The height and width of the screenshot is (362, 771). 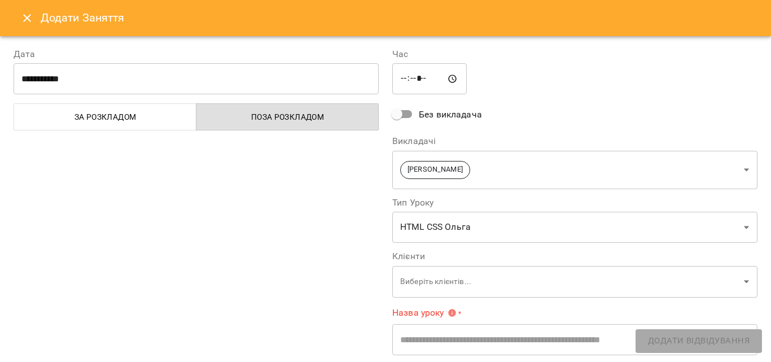 What do you see at coordinates (287, 117) in the screenshot?
I see `span: Поза розкладом` at bounding box center [287, 117].